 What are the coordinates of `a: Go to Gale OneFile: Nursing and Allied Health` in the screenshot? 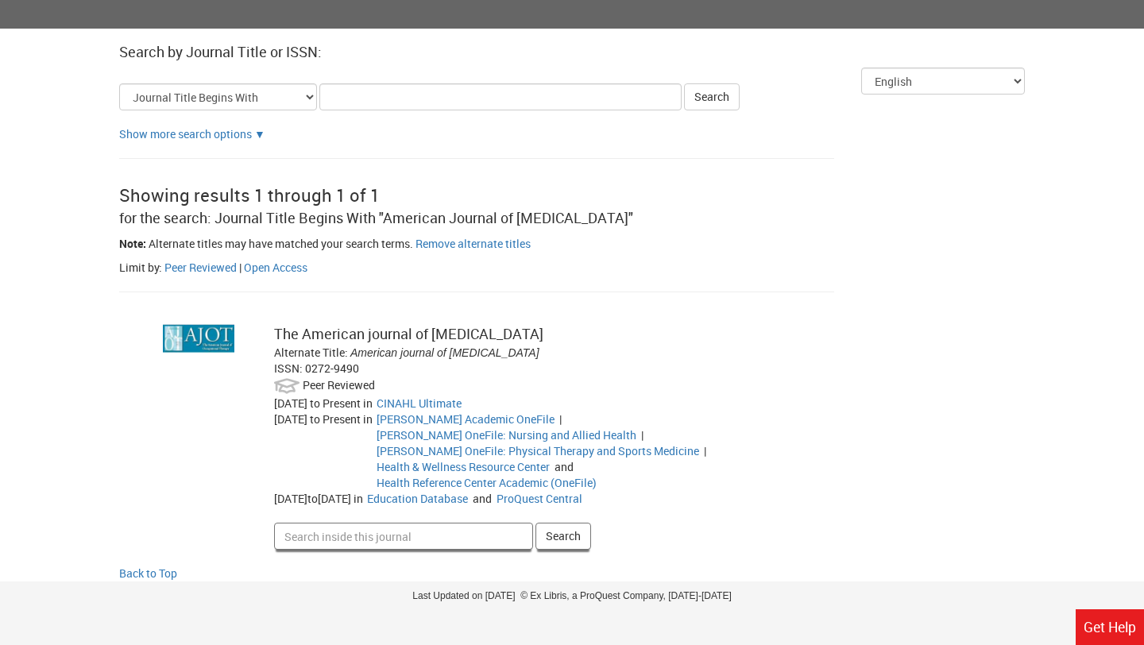 It's located at (506, 435).